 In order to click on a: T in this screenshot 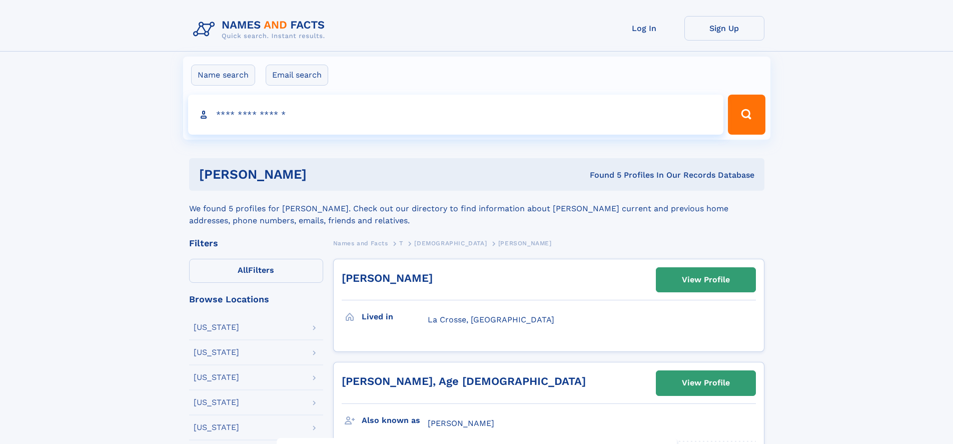, I will do `click(401, 243)`.